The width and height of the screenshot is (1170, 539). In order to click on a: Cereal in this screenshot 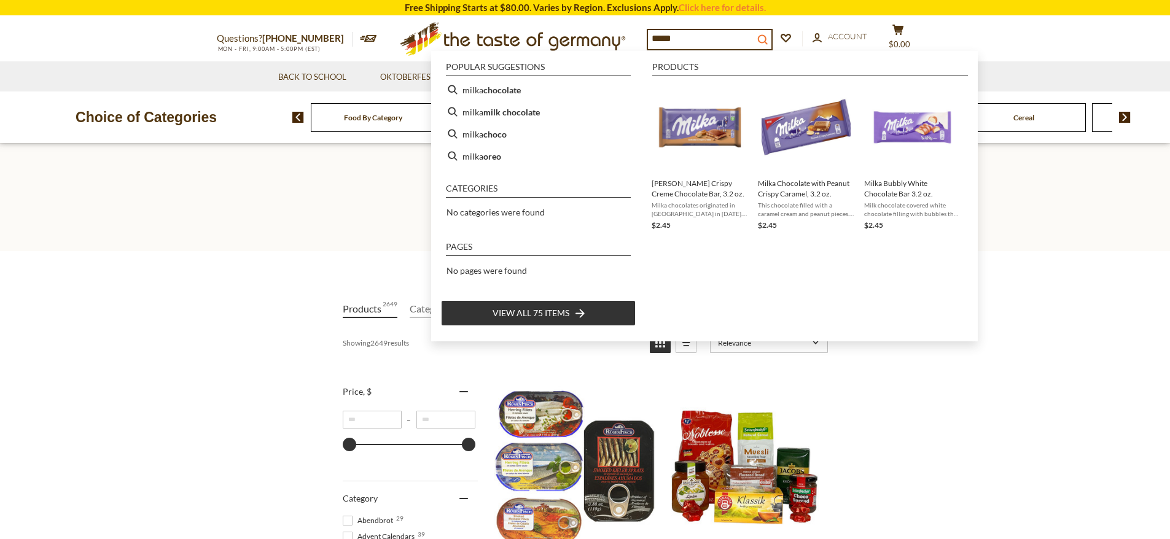, I will do `click(1024, 117)`.